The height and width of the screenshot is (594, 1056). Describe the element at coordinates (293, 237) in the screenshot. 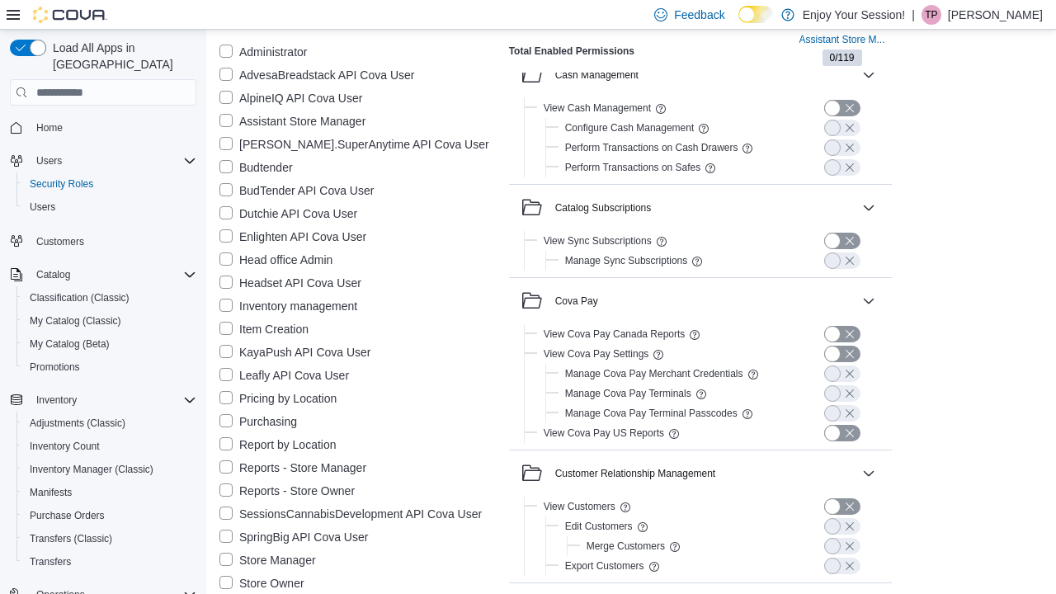

I see `label: Enlighten API Cova User` at that location.